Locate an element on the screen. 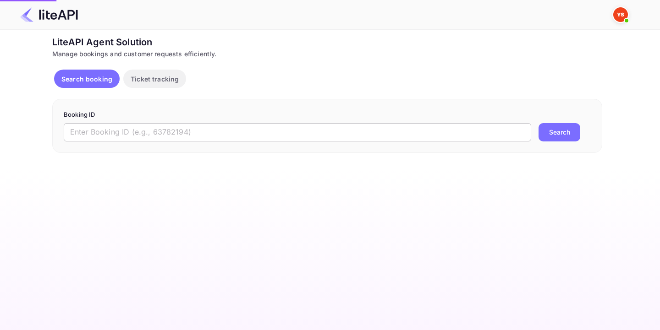 The width and height of the screenshot is (660, 330). img: LiteAPI Logo is located at coordinates (49, 15).